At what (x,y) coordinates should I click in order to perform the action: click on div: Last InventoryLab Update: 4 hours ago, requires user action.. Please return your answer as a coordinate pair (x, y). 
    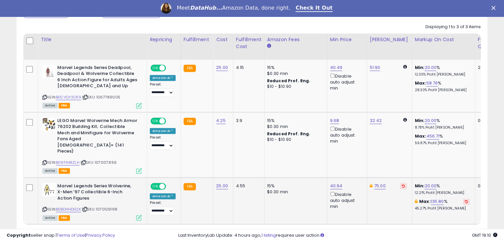
    Looking at the image, I should click on (337, 235).